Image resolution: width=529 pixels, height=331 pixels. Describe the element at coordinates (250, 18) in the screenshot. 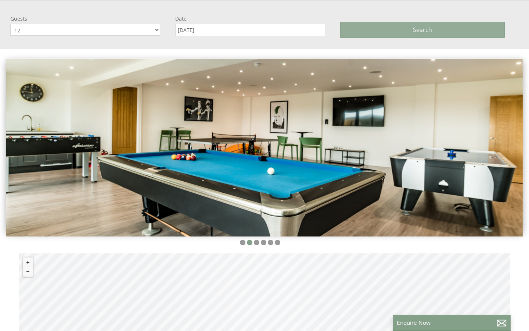

I see `label: Date` at that location.